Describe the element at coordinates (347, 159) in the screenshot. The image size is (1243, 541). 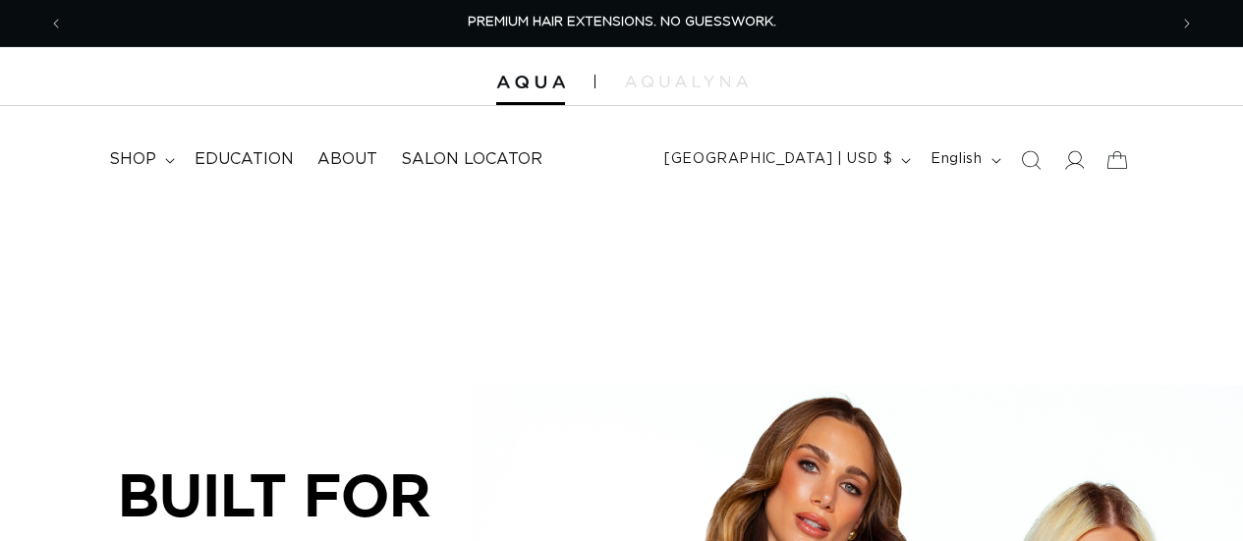
I see `span: About` at that location.